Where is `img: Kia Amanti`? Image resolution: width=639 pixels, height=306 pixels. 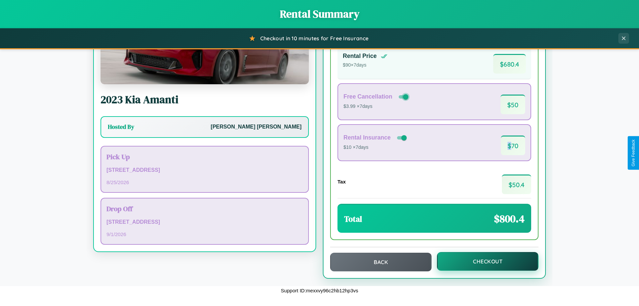 img: Kia Amanti is located at coordinates (205, 51).